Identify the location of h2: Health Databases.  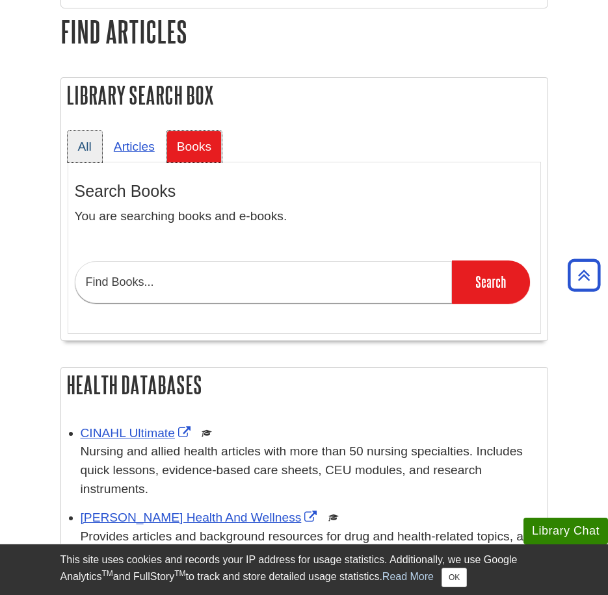
(304, 385).